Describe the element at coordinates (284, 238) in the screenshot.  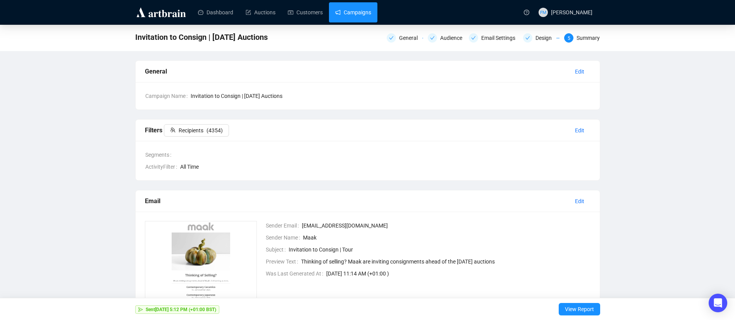
I see `span: Sender Name` at that location.